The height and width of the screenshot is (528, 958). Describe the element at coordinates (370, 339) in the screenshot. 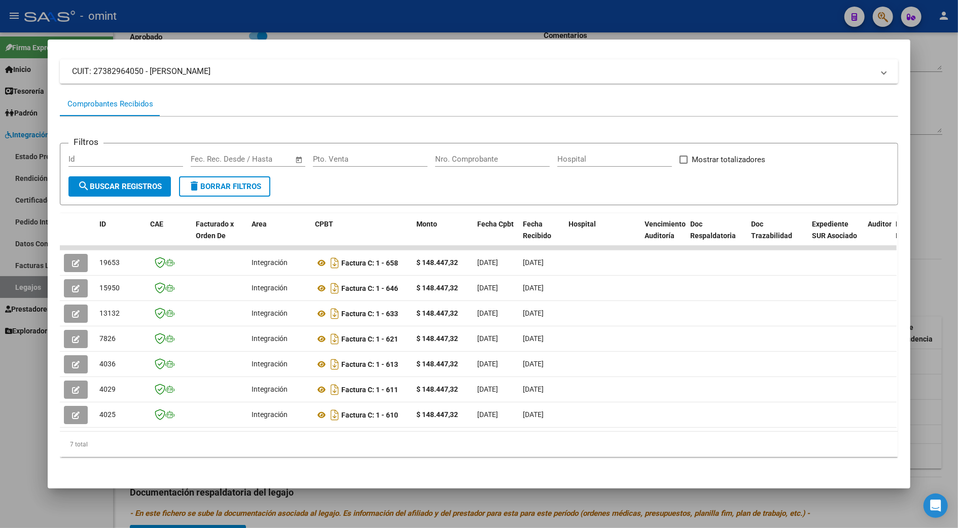

I see `strong: Factura C: 1 - 621` at that location.